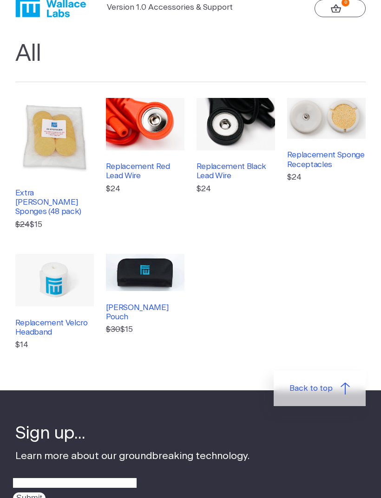 The image size is (381, 498). I want to click on a: Replacement Red Lead Wire$24, so click(145, 164).